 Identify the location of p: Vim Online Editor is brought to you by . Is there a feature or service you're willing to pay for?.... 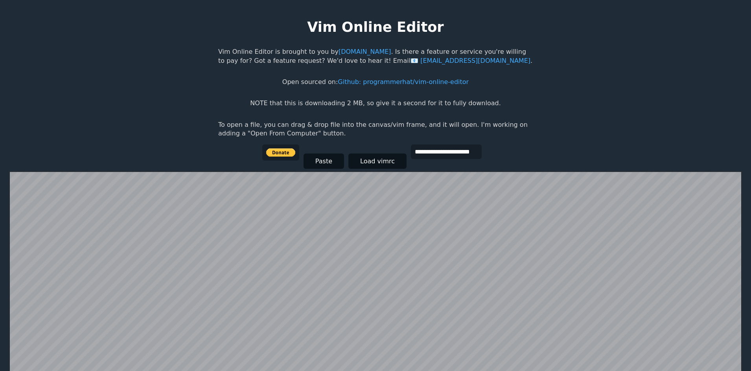
(375, 56).